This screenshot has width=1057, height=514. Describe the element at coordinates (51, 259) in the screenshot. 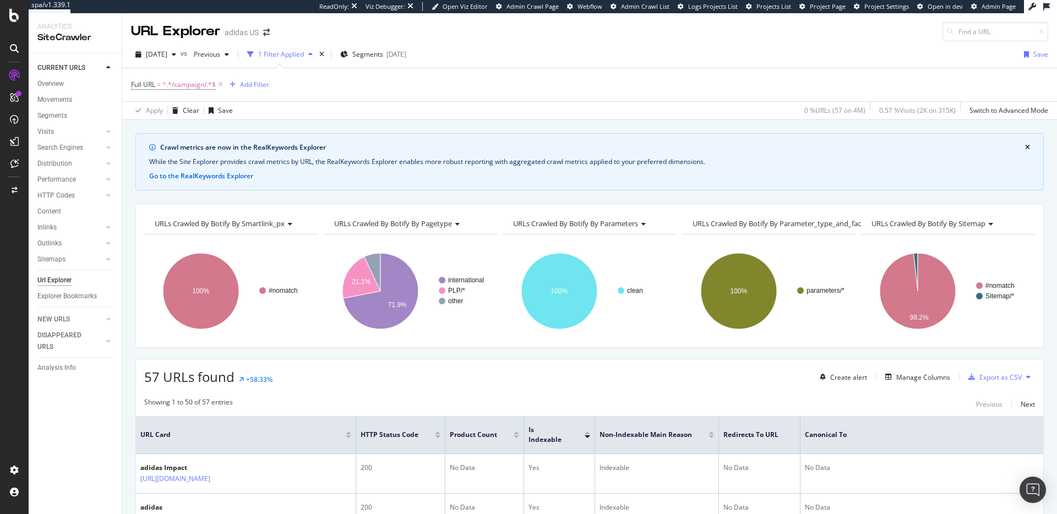

I see `div: Sitemaps` at that location.